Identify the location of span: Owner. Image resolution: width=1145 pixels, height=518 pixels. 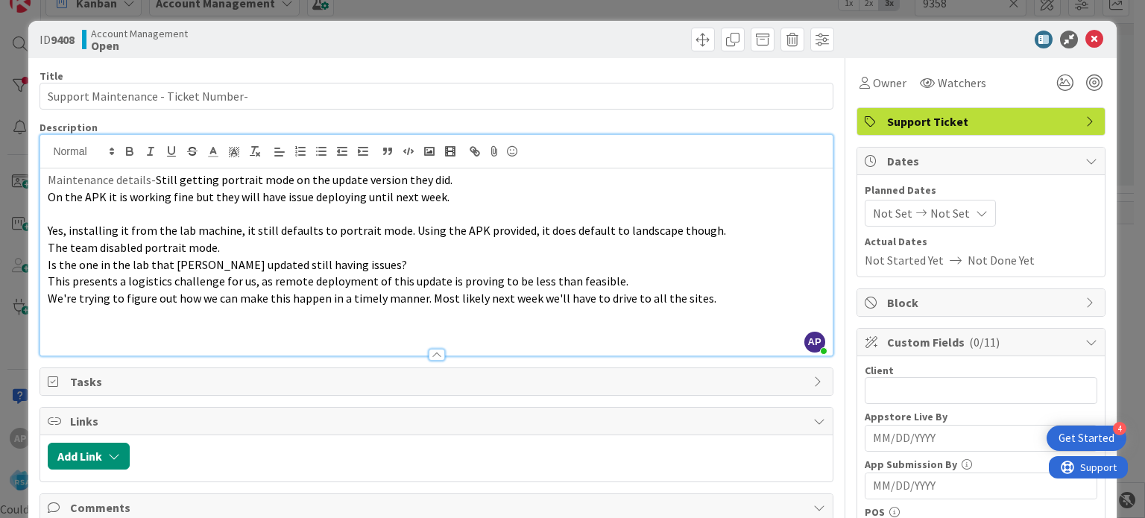
(889, 83).